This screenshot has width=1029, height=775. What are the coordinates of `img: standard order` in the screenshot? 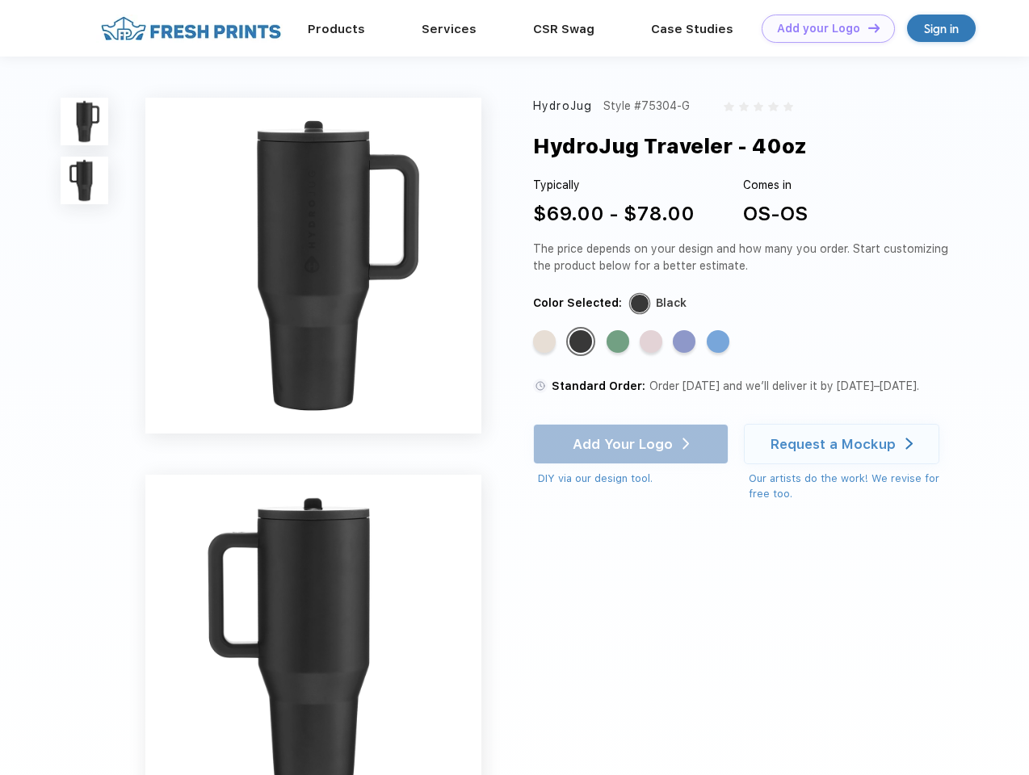 It's located at (540, 386).